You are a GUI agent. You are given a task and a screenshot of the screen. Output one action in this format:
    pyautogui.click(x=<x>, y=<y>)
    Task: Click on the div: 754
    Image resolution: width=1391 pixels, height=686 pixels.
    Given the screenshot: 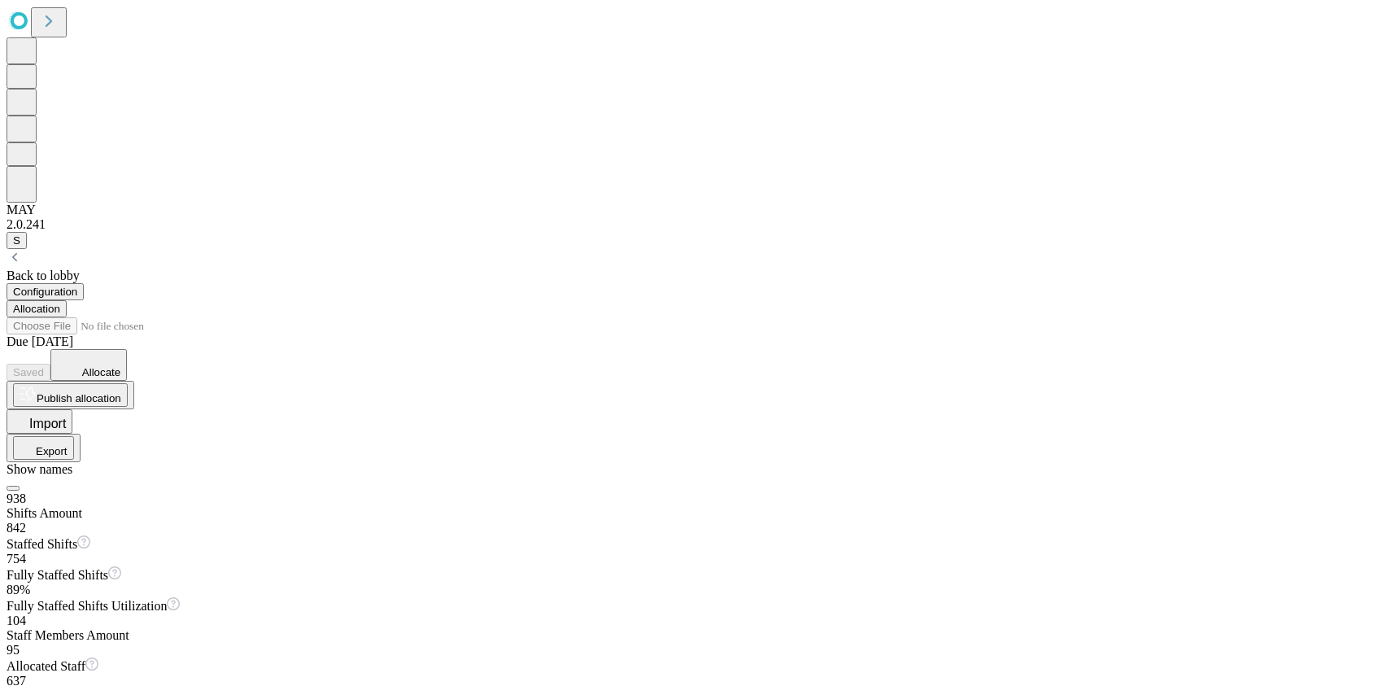 What is the action you would take?
    pyautogui.click(x=695, y=559)
    